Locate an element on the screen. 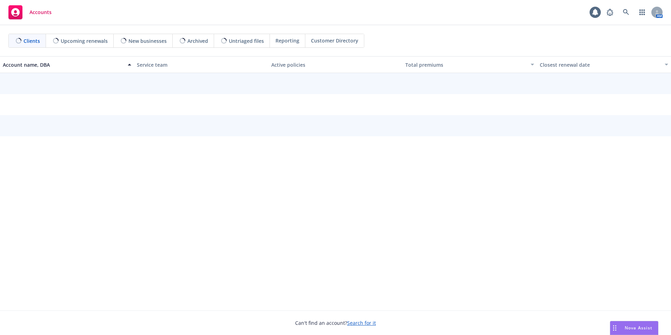 The width and height of the screenshot is (671, 335). a: Search for it is located at coordinates (362, 323).